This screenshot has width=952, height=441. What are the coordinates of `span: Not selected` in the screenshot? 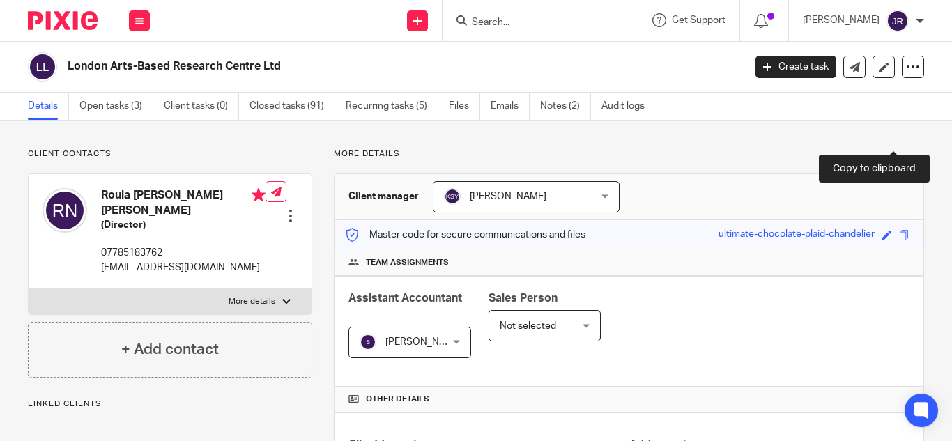 It's located at (528, 326).